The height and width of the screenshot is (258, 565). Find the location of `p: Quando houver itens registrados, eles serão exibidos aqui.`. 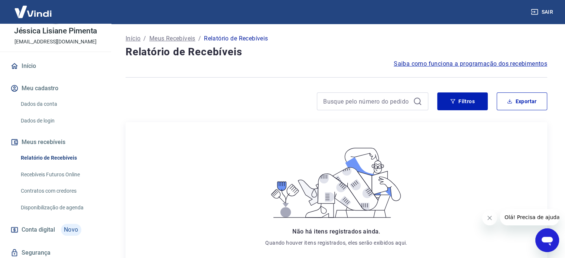

p: Quando houver itens registrados, eles serão exibidos aqui. is located at coordinates (336, 243).